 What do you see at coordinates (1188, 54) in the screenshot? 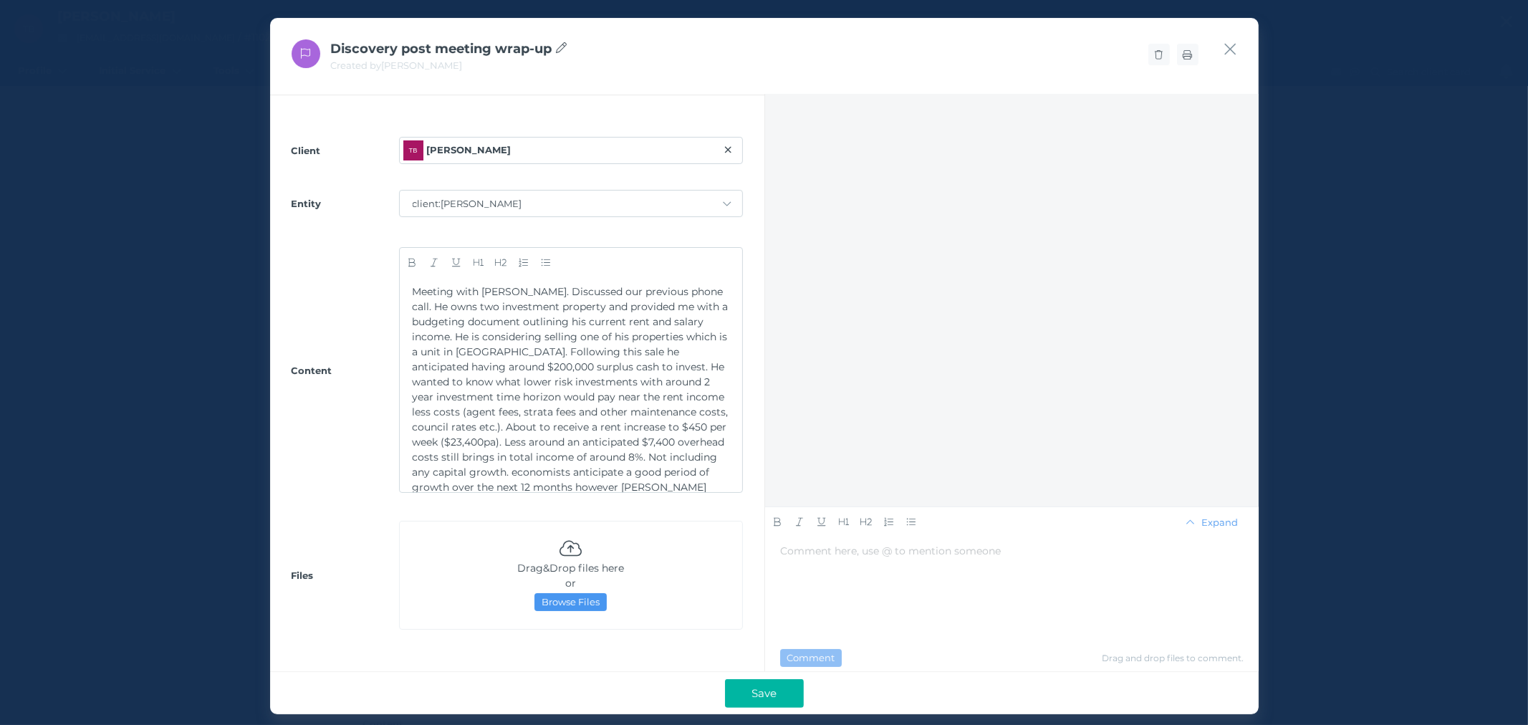
I see `a: Print note` at bounding box center [1188, 54].